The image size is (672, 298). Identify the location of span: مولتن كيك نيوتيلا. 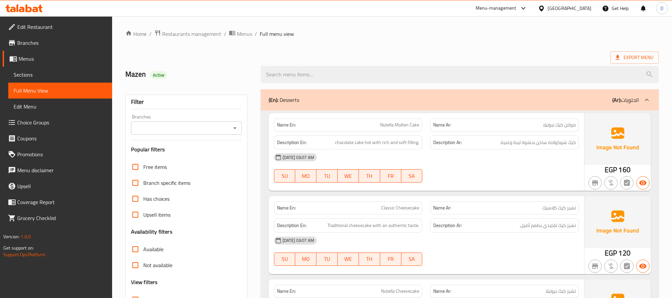
(559, 125).